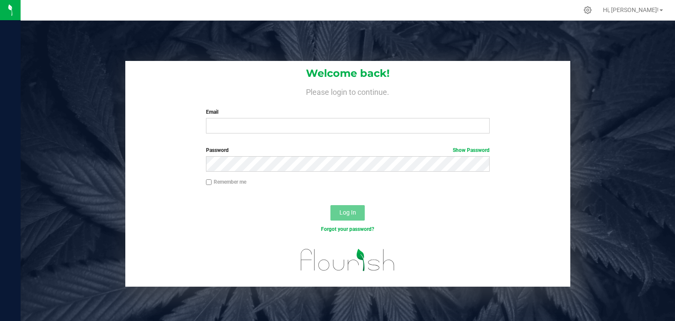  What do you see at coordinates (347, 91) in the screenshot?
I see `h4: Please login to continue.` at bounding box center [347, 91].